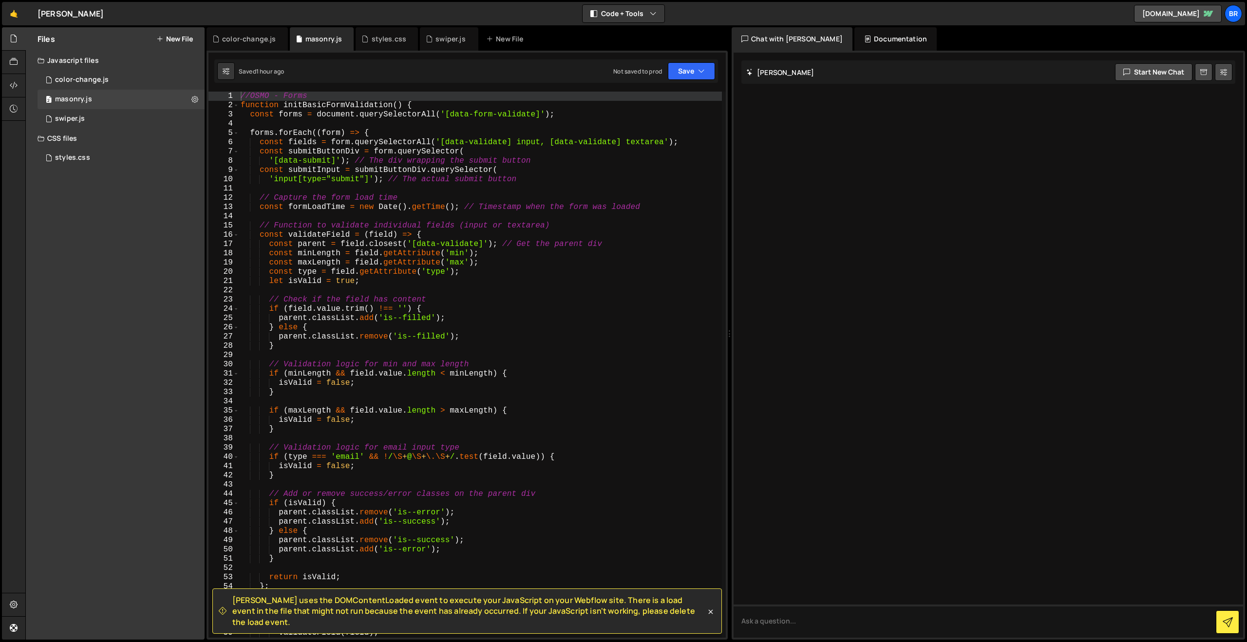 Image resolution: width=1247 pixels, height=642 pixels. Describe the element at coordinates (224, 346) in the screenshot. I see `div: 28` at that location.